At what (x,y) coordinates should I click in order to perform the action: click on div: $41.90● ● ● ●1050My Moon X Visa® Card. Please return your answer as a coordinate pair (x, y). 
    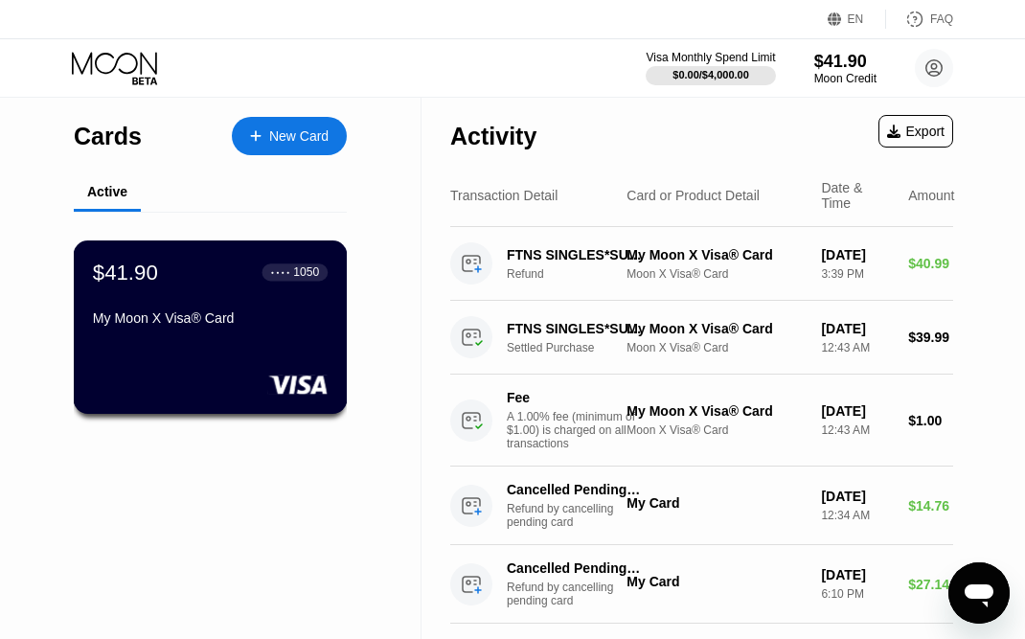
    Looking at the image, I should click on (210, 327).